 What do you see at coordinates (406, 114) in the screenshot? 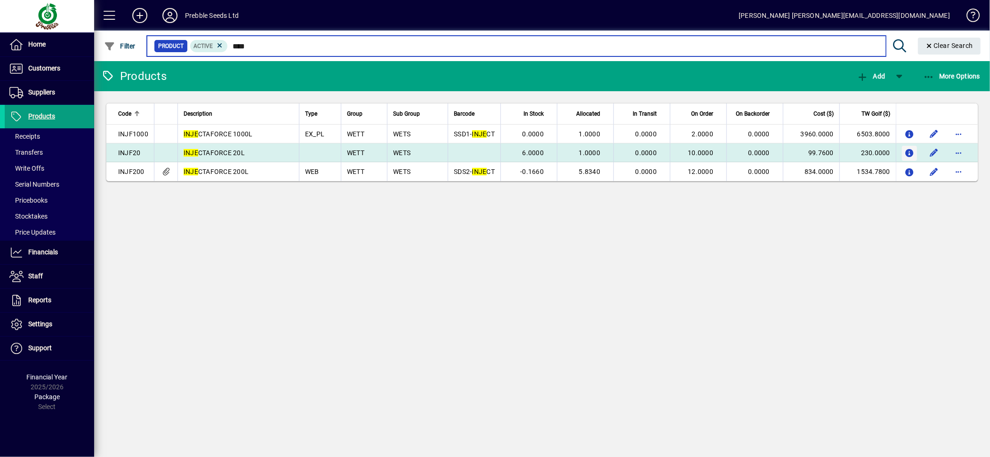
I see `span: Sub Group` at bounding box center [406, 114].